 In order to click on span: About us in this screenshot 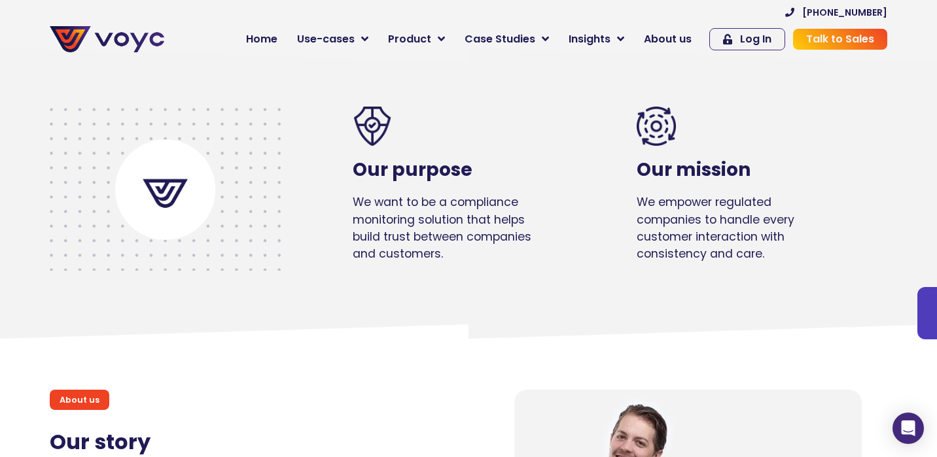, I will do `click(668, 39)`.